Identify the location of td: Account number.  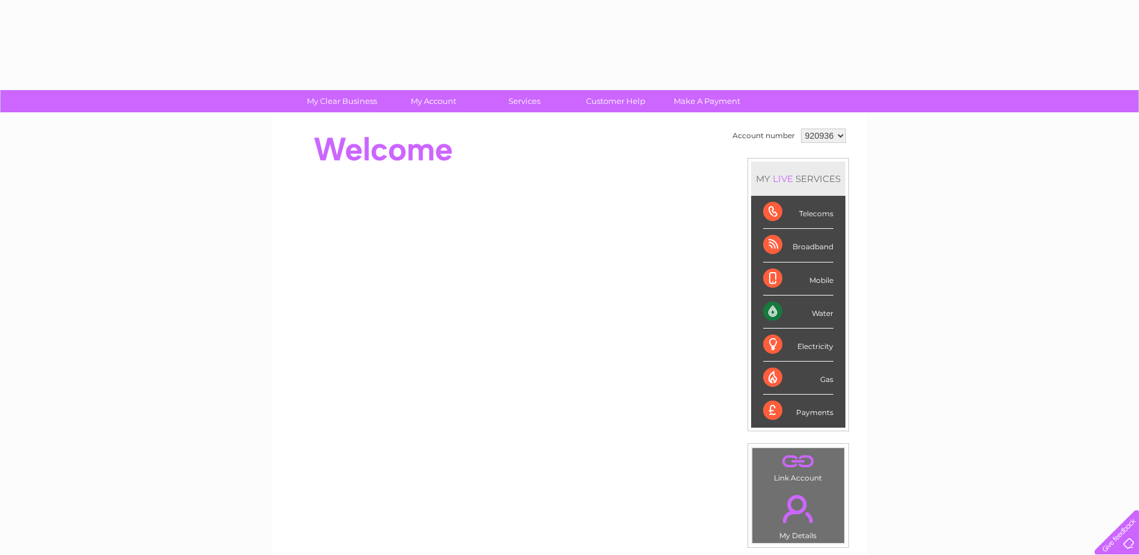
(764, 136).